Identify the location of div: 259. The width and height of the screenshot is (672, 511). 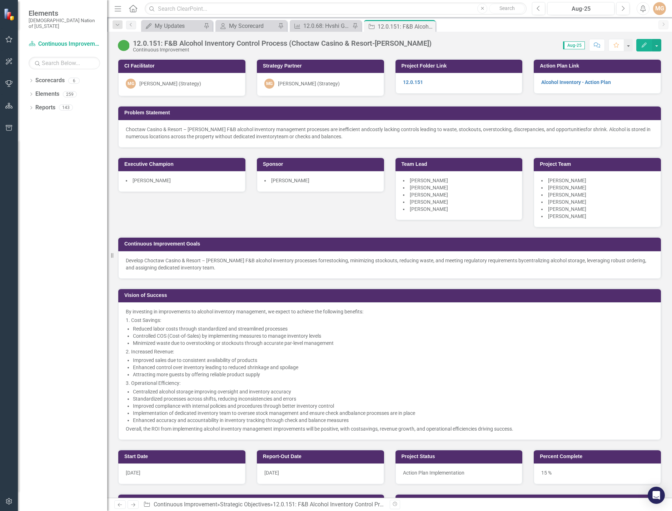
(70, 94).